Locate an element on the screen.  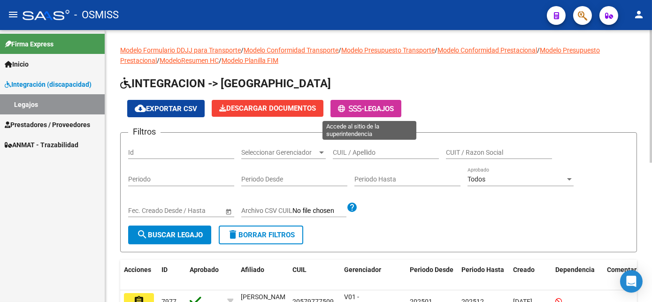
span: Buscar Legajo is located at coordinates (169, 235).